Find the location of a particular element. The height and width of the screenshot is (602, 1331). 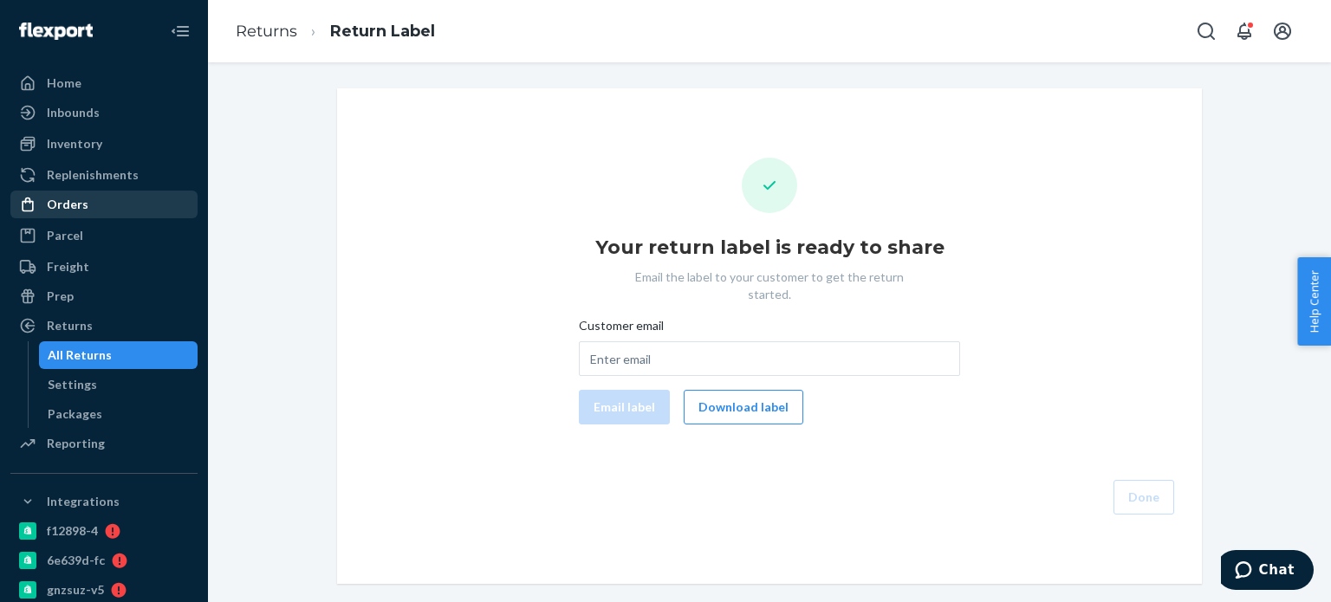

input: Customer email is located at coordinates (769, 359).